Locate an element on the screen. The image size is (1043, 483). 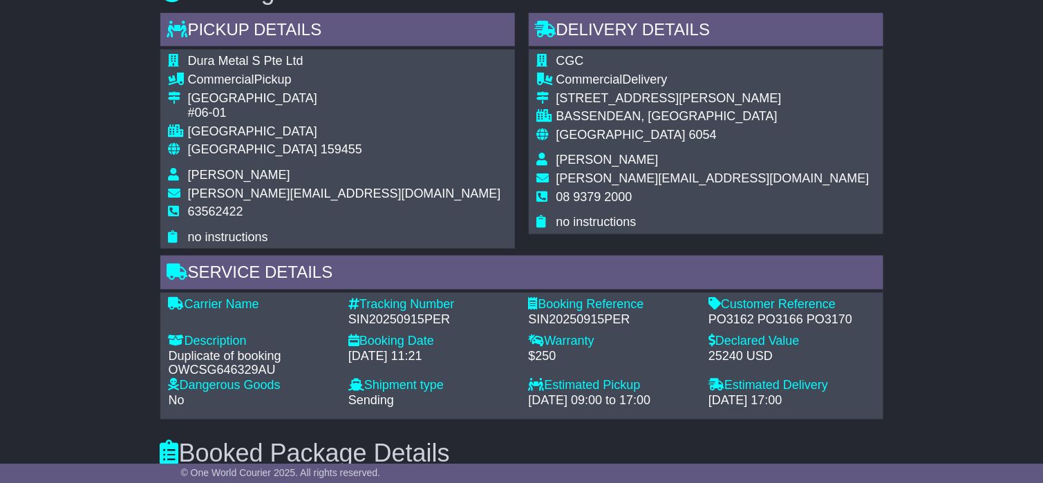
div: Shipment type is located at coordinates (431, 386).